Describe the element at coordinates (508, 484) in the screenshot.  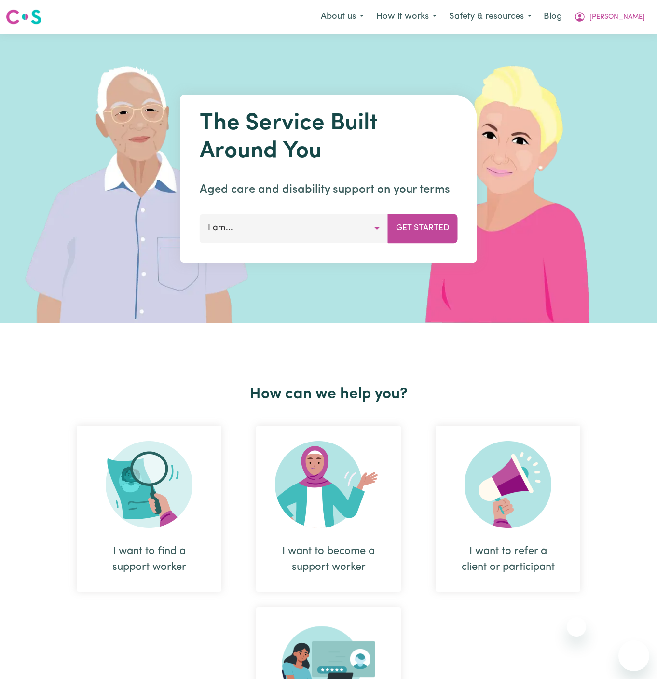
I see `img: Refer` at that location.